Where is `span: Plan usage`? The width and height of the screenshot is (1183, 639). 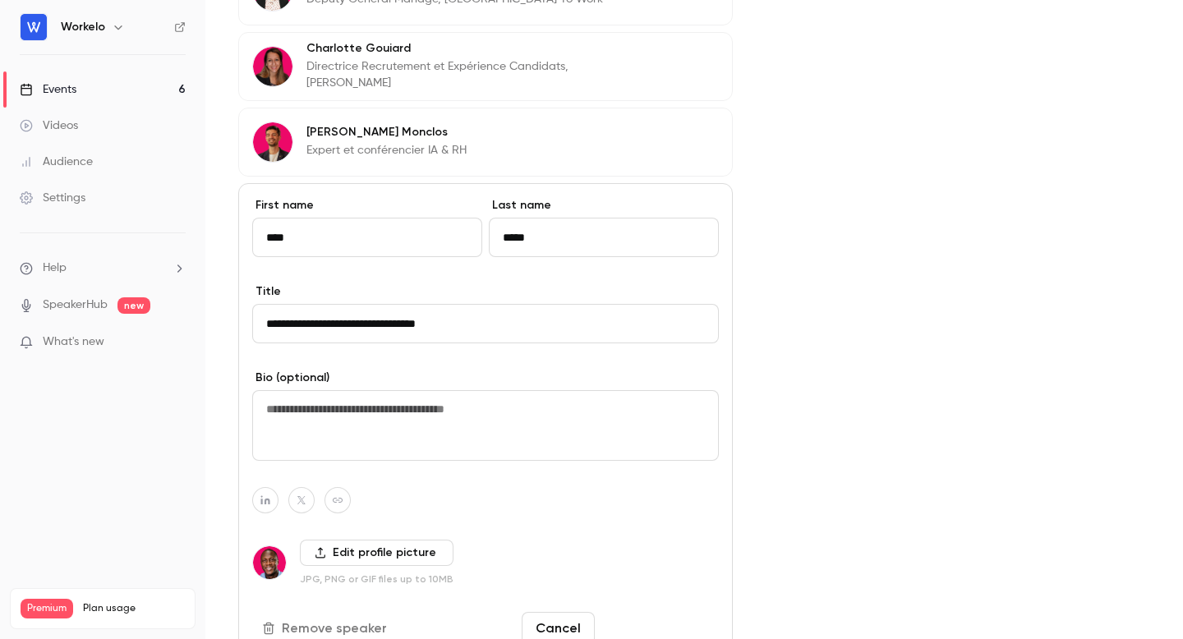 span: Plan usage is located at coordinates (134, 609).